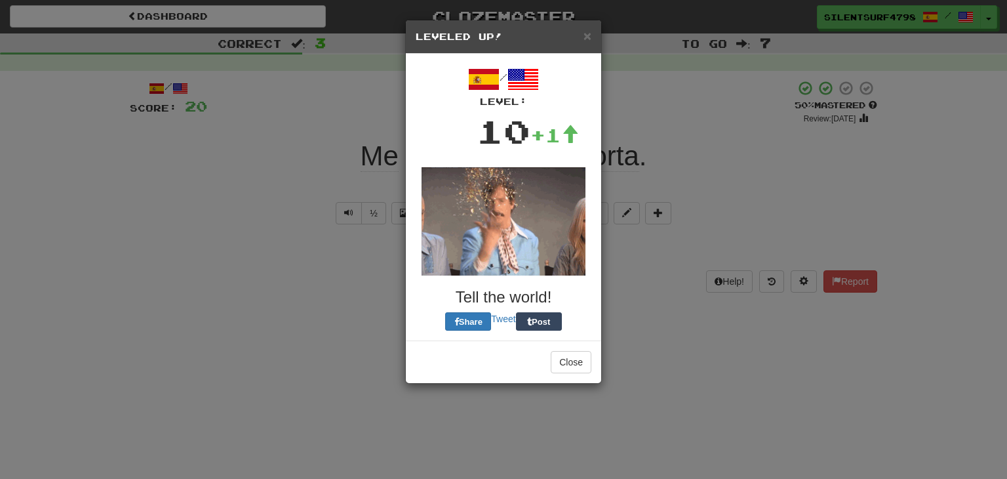  What do you see at coordinates (504, 297) in the screenshot?
I see `h3: Tell the world!` at bounding box center [504, 297].